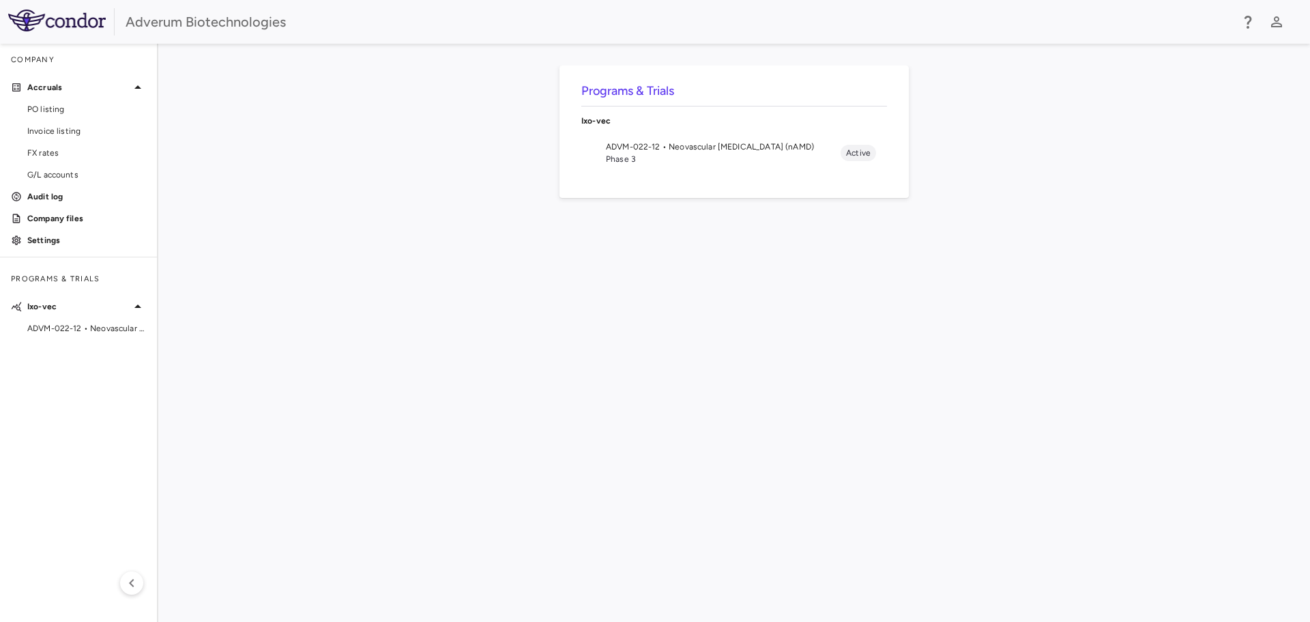  I want to click on img: logo-full-SnFGN8VE.png, so click(57, 20).